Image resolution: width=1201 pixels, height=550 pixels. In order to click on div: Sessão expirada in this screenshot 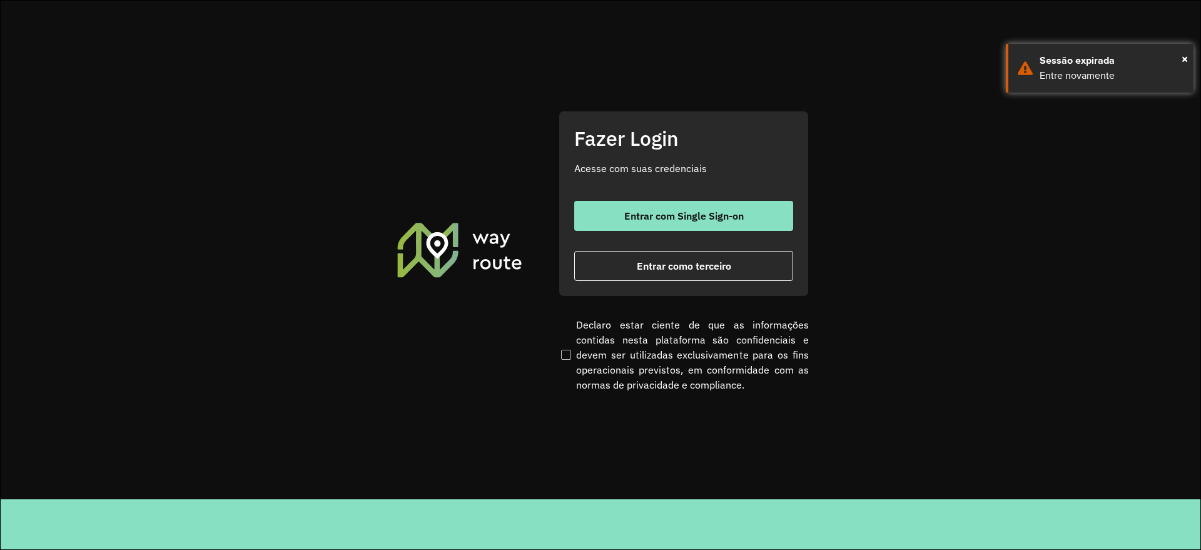, I will do `click(1112, 61)`.